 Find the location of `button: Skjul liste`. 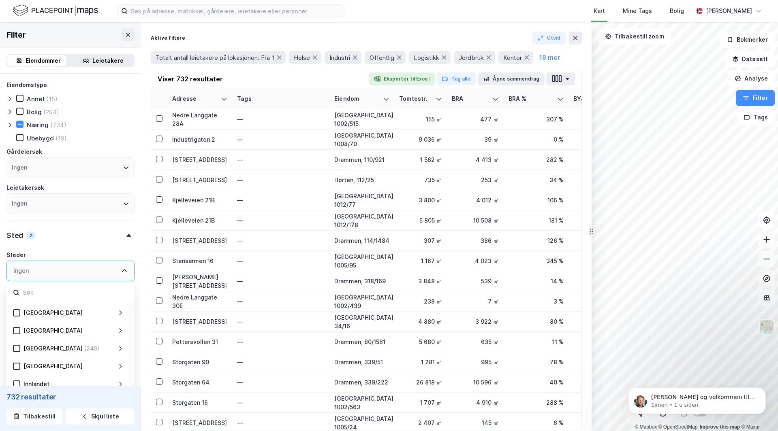

button: Skjul liste is located at coordinates (100, 417).